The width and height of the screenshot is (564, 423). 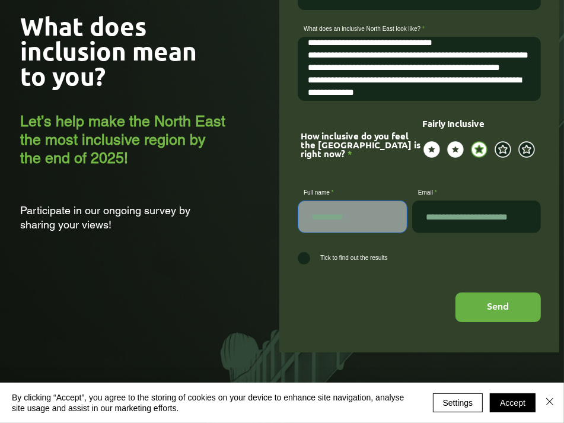 I want to click on span: Send, so click(x=498, y=306).